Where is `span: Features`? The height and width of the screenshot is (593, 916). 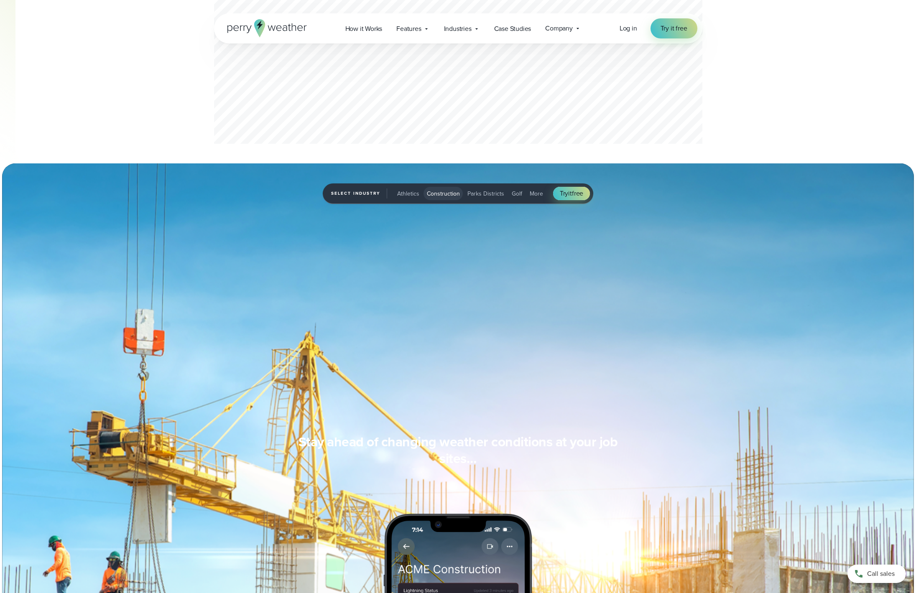 span: Features is located at coordinates (408, 29).